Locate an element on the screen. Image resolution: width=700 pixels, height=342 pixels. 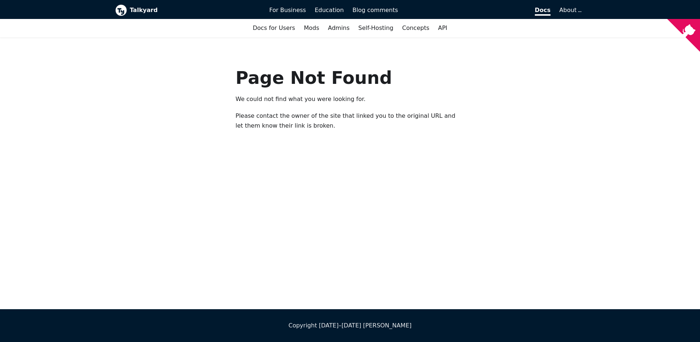
a: Blog comments is located at coordinates (375, 10).